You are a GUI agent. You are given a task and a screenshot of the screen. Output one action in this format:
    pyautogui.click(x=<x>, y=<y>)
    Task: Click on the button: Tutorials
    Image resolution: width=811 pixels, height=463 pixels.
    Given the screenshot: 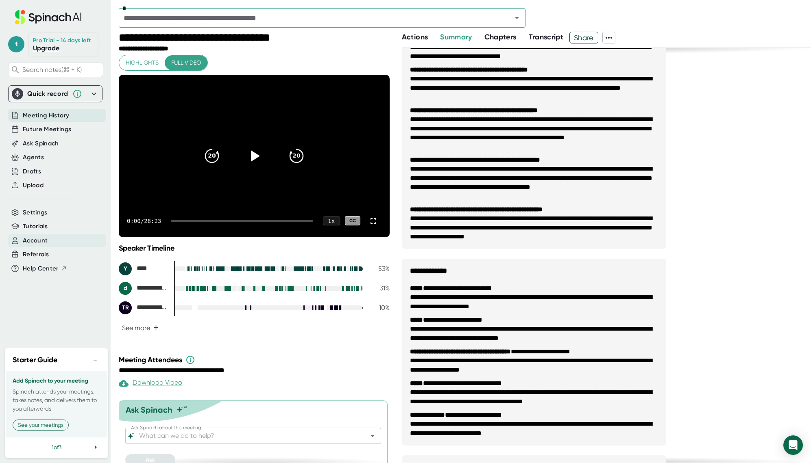 What is the action you would take?
    pyautogui.click(x=35, y=226)
    